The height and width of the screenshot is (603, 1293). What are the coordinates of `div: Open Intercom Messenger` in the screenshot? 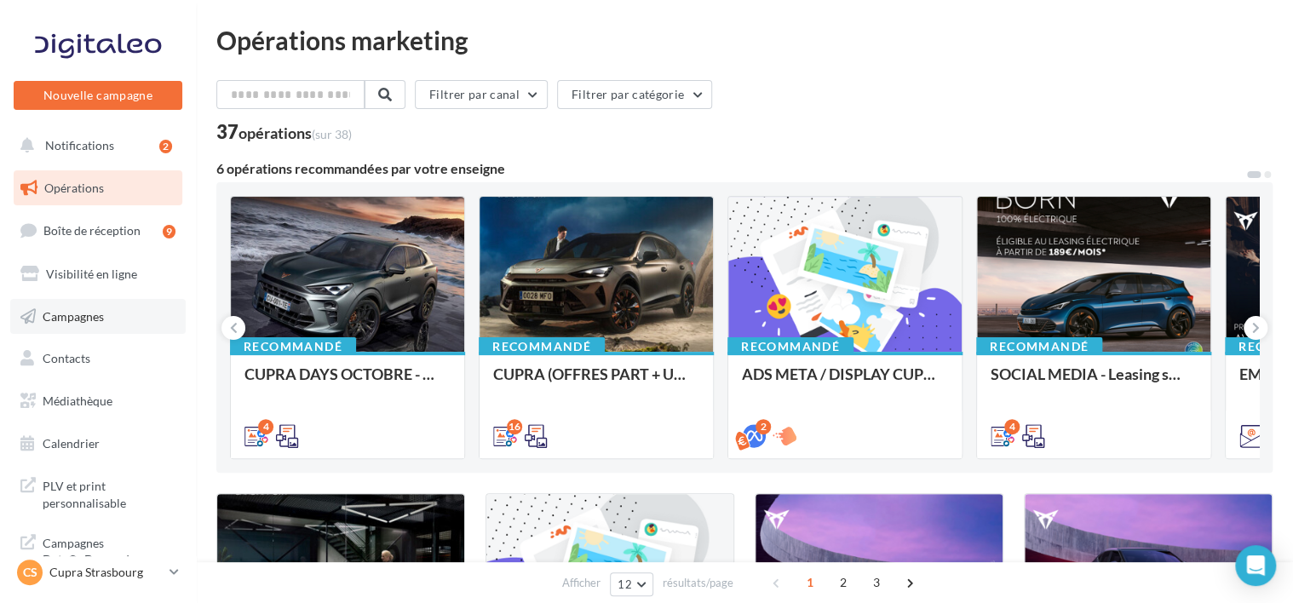 It's located at (1256, 566).